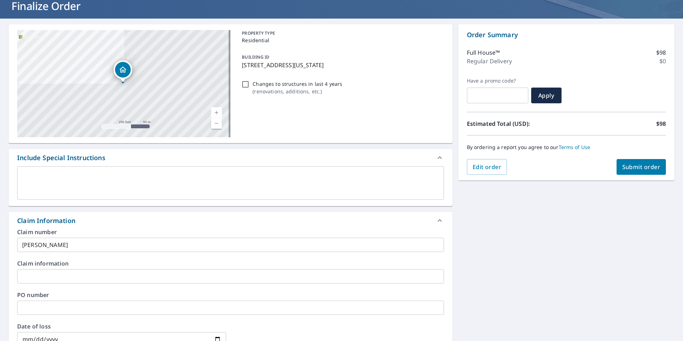 The width and height of the screenshot is (683, 341). Describe the element at coordinates (123, 71) in the screenshot. I see `div: Dropped pin, building 1, Residential property, 3126 Buena Vista Ter SE Washington, DC 20020` at that location.